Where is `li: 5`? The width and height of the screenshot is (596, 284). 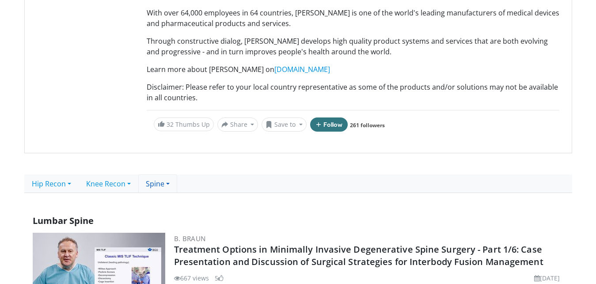
li: 5 is located at coordinates (219, 278).